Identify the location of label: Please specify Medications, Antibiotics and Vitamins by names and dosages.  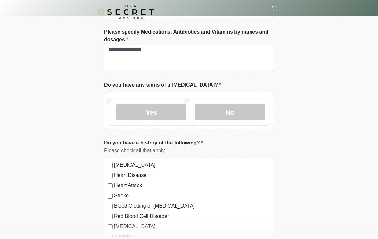
(189, 36).